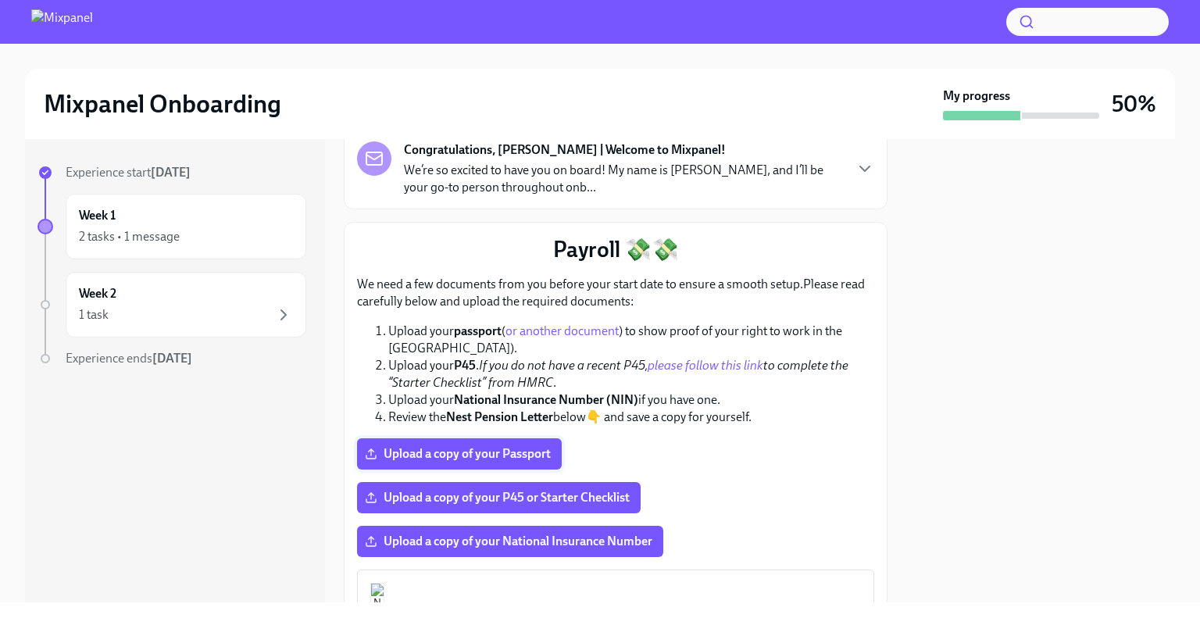  I want to click on label: Upload a copy of your P45 or Starter Checklist, so click(498, 497).